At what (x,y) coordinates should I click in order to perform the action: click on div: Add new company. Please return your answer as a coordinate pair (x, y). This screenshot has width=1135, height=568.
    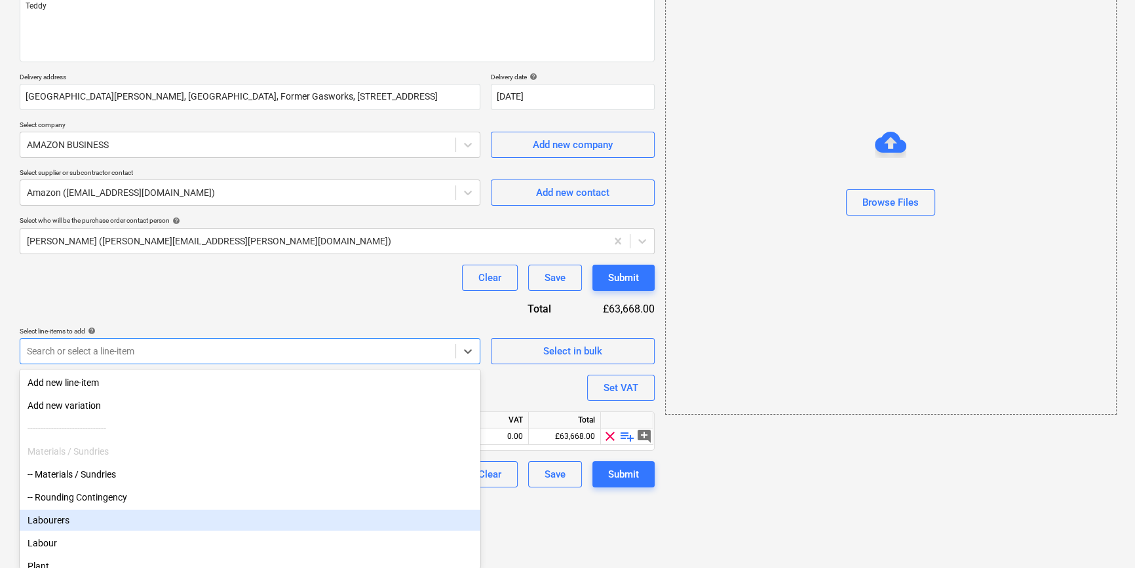
    Looking at the image, I should click on (573, 145).